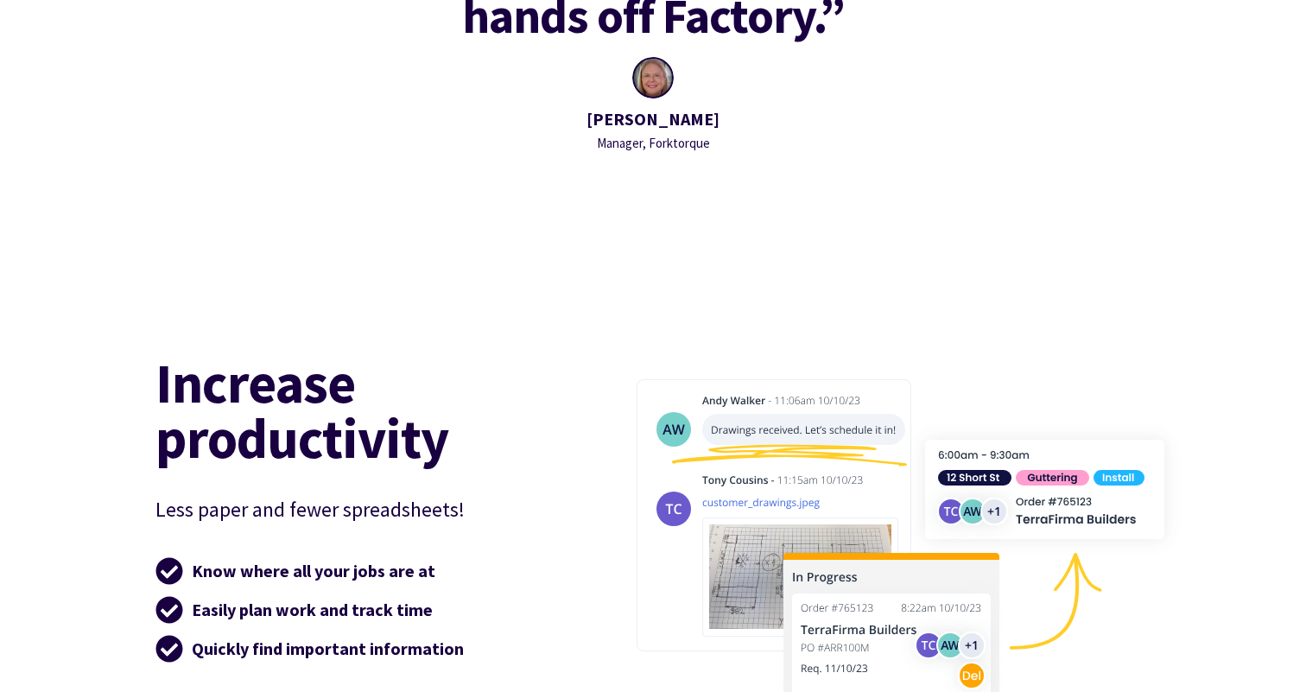  What do you see at coordinates (354, 410) in the screenshot?
I see `h2: Increase productivity` at bounding box center [354, 410].